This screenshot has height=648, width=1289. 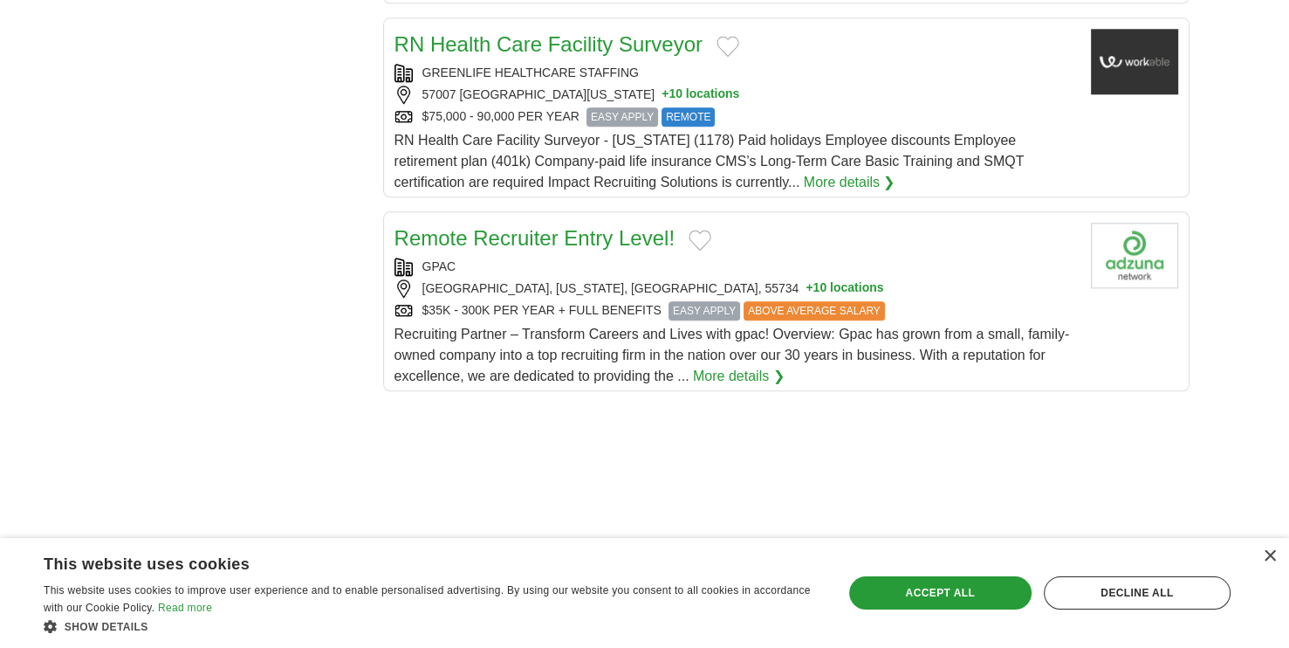 What do you see at coordinates (736, 266) in the screenshot?
I see `div: GPAC` at bounding box center [736, 266].